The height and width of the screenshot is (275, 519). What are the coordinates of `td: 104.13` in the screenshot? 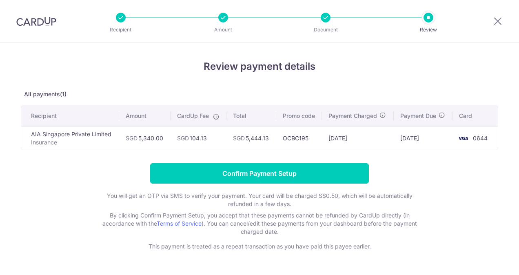 It's located at (199, 138).